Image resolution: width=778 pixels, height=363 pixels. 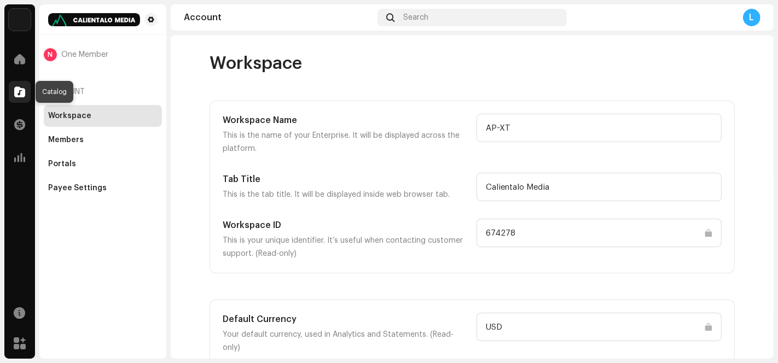 I want to click on p: This is the tab title. It will be displayed inside web browser tab., so click(x=345, y=195).